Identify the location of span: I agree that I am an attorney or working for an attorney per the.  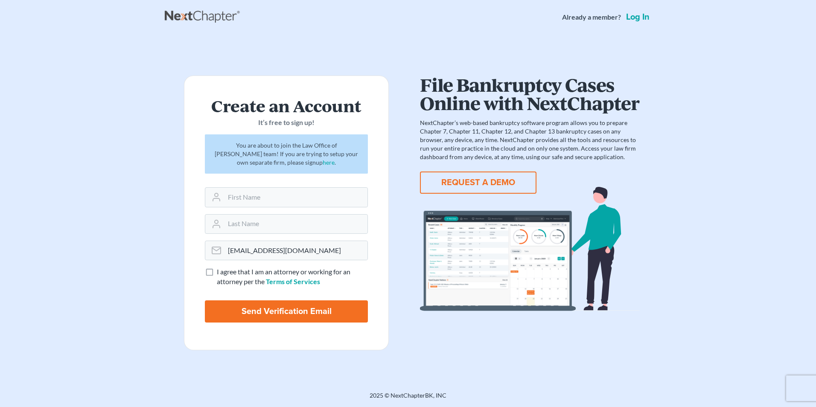
(283, 276).